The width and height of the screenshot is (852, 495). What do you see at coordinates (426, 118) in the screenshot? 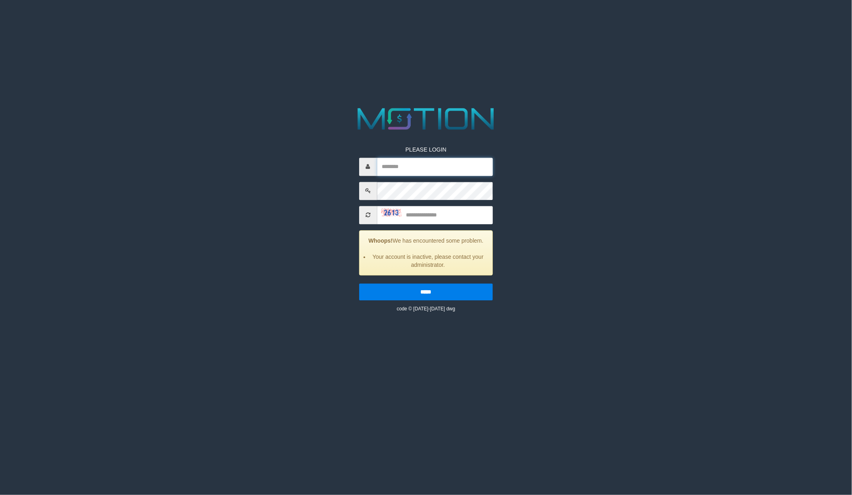
I see `img: MOTION_logo.png` at bounding box center [426, 118].